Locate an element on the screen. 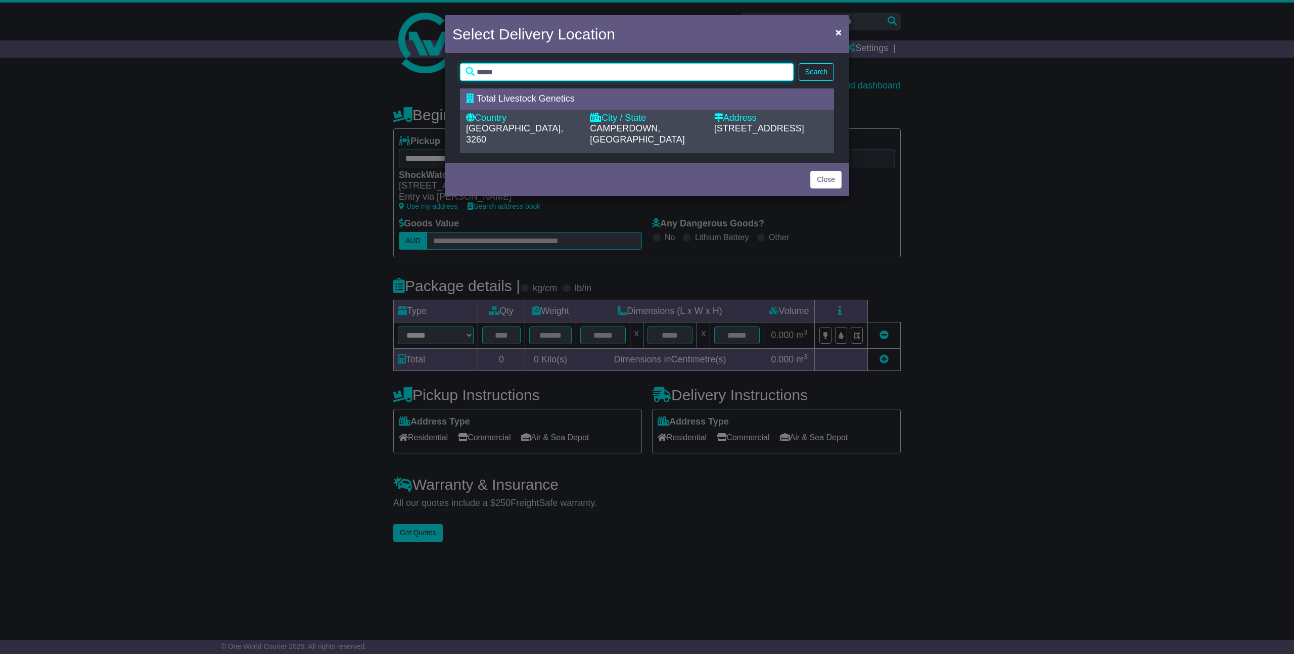 The width and height of the screenshot is (1294, 654). h4: Select Delivery Location is located at coordinates (534, 34).